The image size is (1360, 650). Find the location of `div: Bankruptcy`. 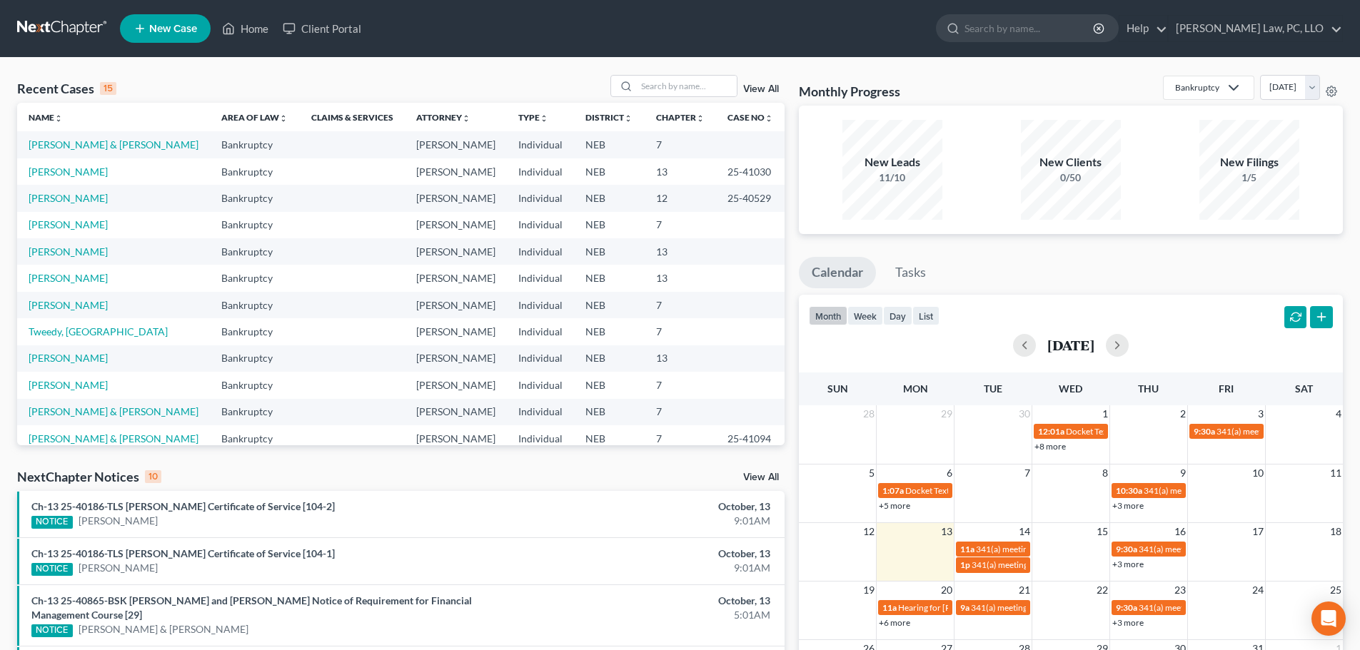

div: Bankruptcy is located at coordinates (1197, 87).